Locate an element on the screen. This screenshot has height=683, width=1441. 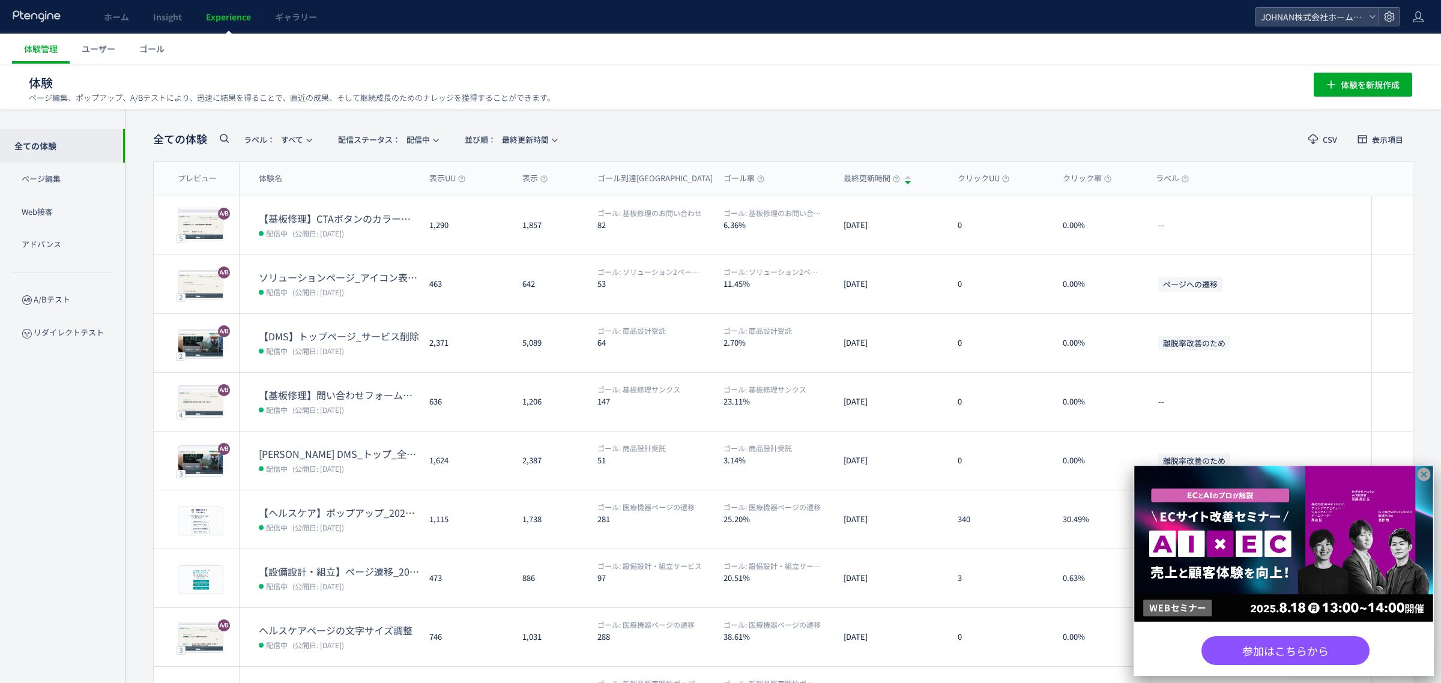
span: 体験名 is located at coordinates (270, 178).